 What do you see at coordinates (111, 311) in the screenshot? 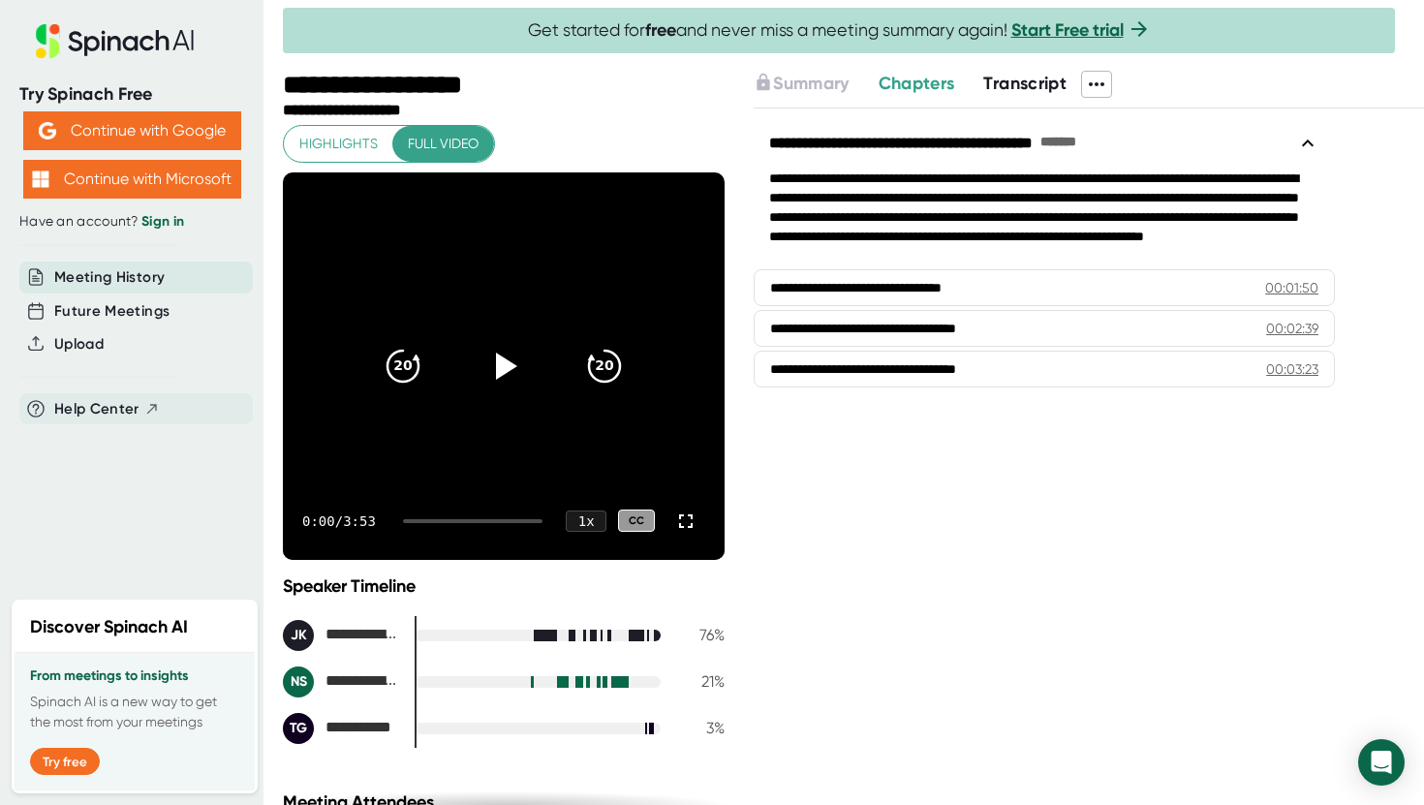
I see `span: Future Meetings` at bounding box center [111, 311].